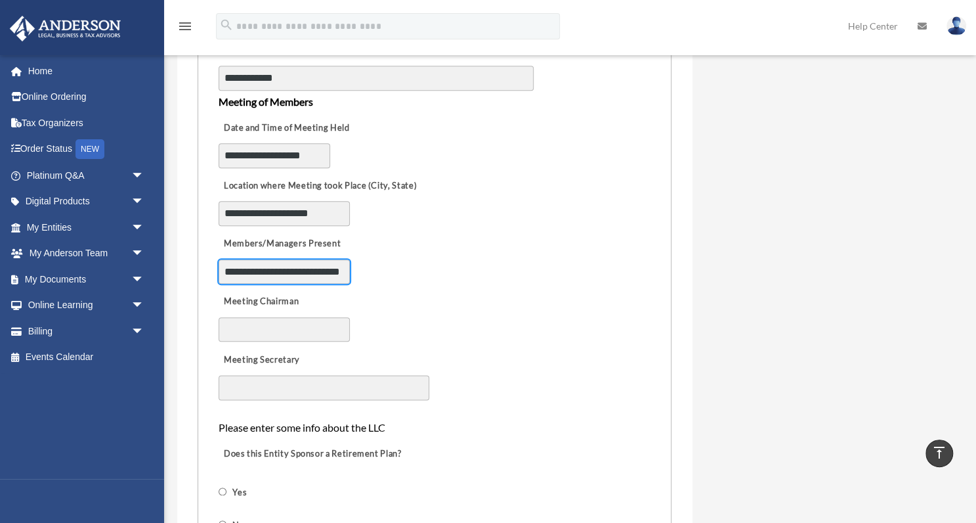  What do you see at coordinates (940, 452) in the screenshot?
I see `i: vertical_align_top` at bounding box center [940, 452].